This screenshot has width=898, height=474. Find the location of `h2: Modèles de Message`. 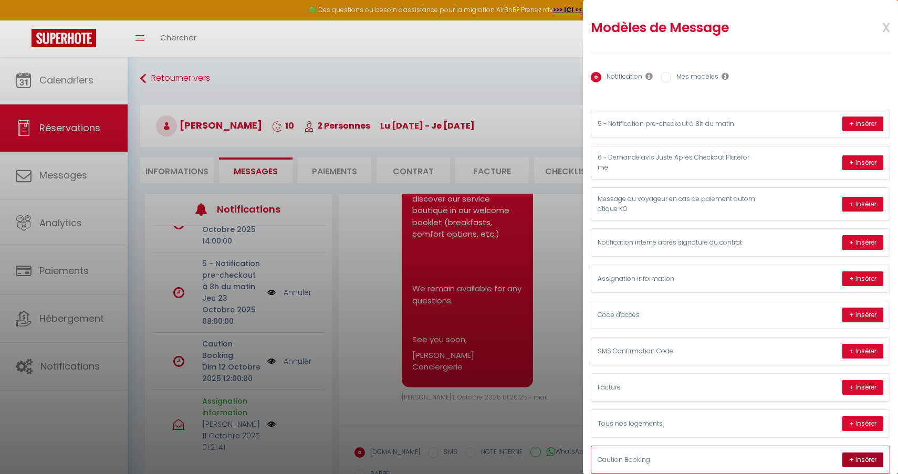

h2: Modèles de Message is located at coordinates (713, 28).